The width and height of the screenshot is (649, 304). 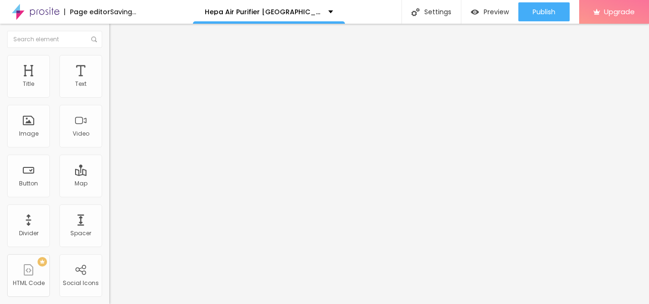 What do you see at coordinates (544, 12) in the screenshot?
I see `span: Publish` at bounding box center [544, 12].